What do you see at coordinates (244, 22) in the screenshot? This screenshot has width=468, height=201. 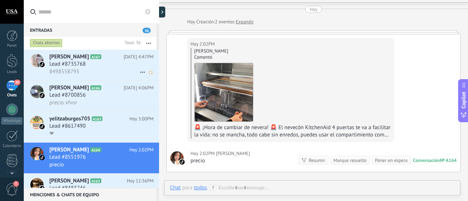 I see `a: Expandir` at bounding box center [244, 22].